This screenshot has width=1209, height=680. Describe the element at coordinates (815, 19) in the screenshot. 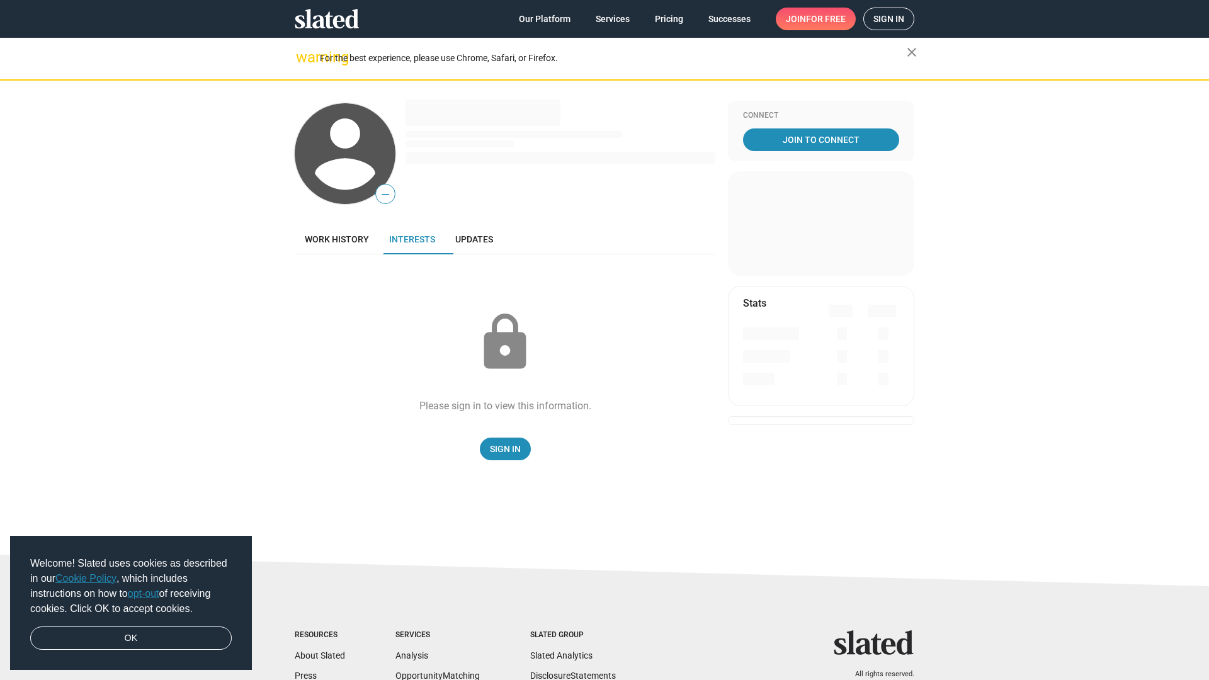

I see `a: Joinfor free` at that location.